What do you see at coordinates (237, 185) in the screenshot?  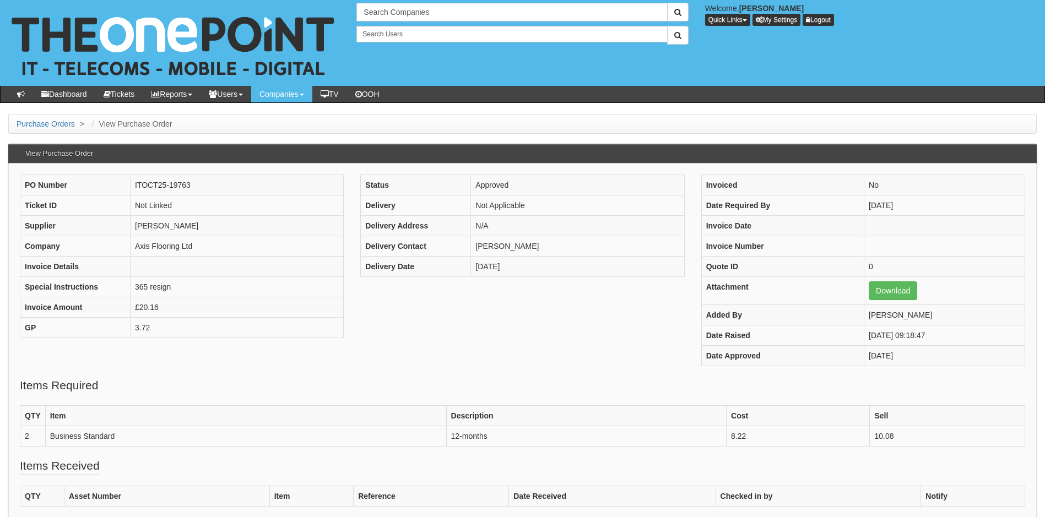 I see `td: ITOCT25-19763` at bounding box center [237, 185].